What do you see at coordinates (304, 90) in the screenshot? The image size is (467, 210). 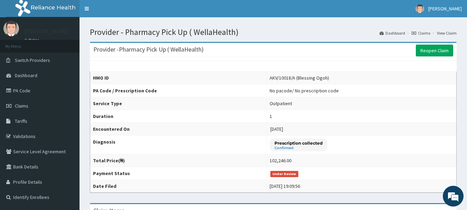 I see `div: No pacode / No prescription code` at bounding box center [304, 90].